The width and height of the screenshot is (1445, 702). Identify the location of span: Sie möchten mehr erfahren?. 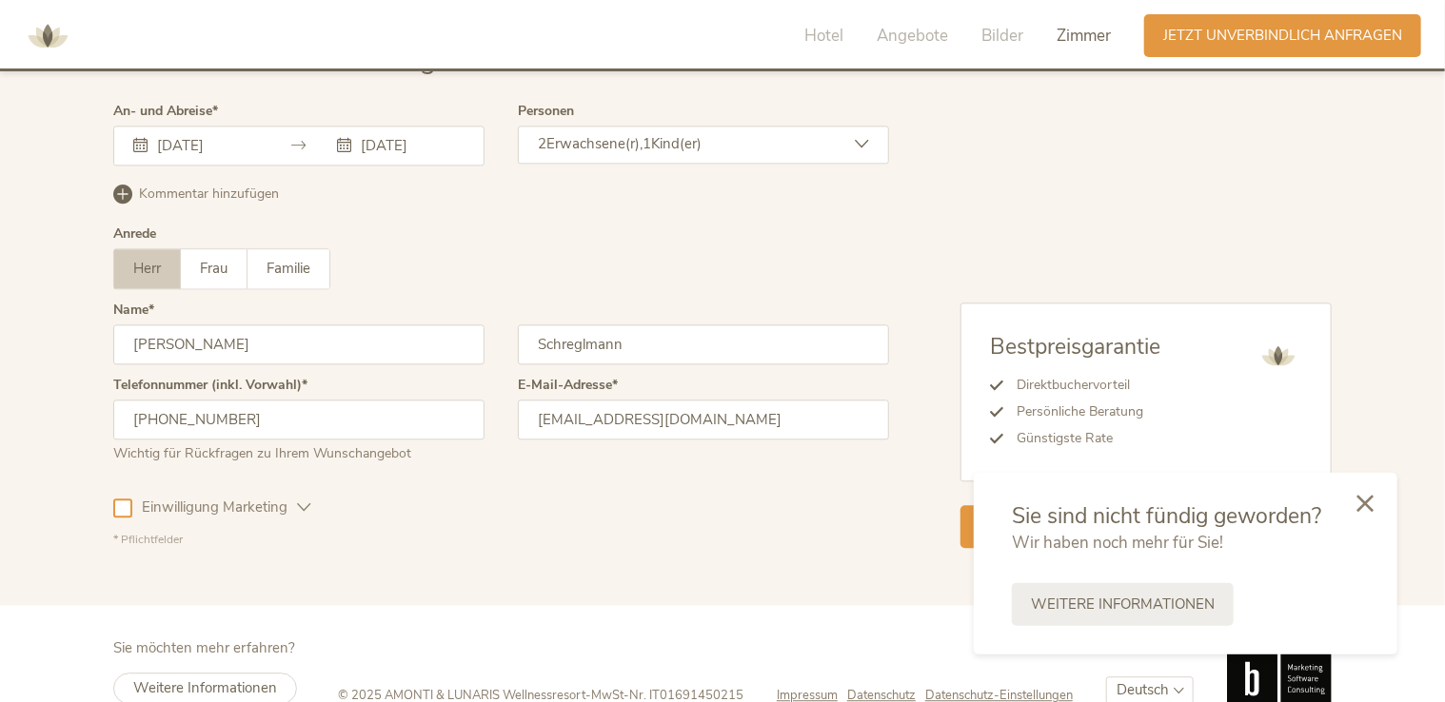
(204, 648).